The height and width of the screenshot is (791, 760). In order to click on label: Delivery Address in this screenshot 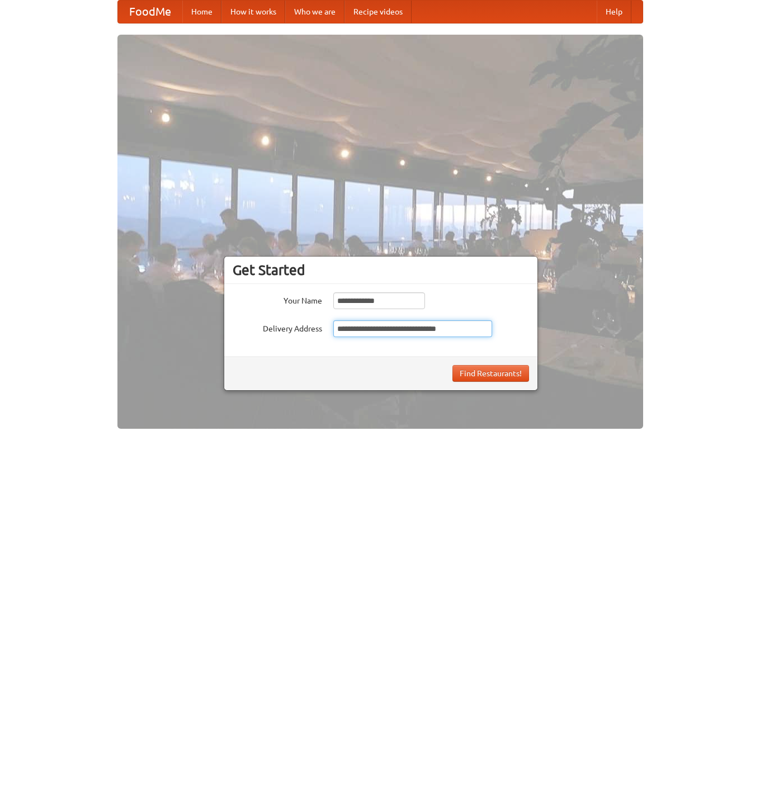, I will do `click(277, 327)`.